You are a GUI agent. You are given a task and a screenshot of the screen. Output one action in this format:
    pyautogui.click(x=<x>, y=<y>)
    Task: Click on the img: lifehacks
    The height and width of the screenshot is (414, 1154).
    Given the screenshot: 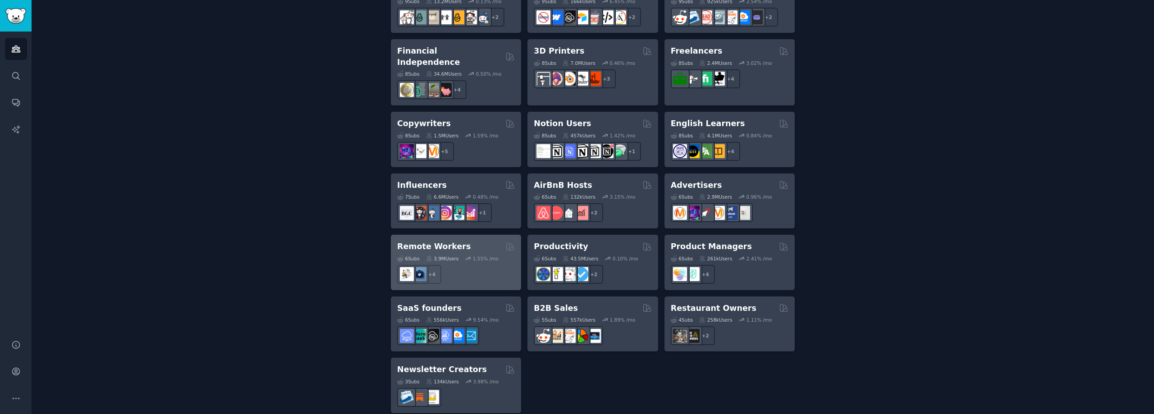 What is the action you would take?
    pyautogui.click(x=556, y=274)
    